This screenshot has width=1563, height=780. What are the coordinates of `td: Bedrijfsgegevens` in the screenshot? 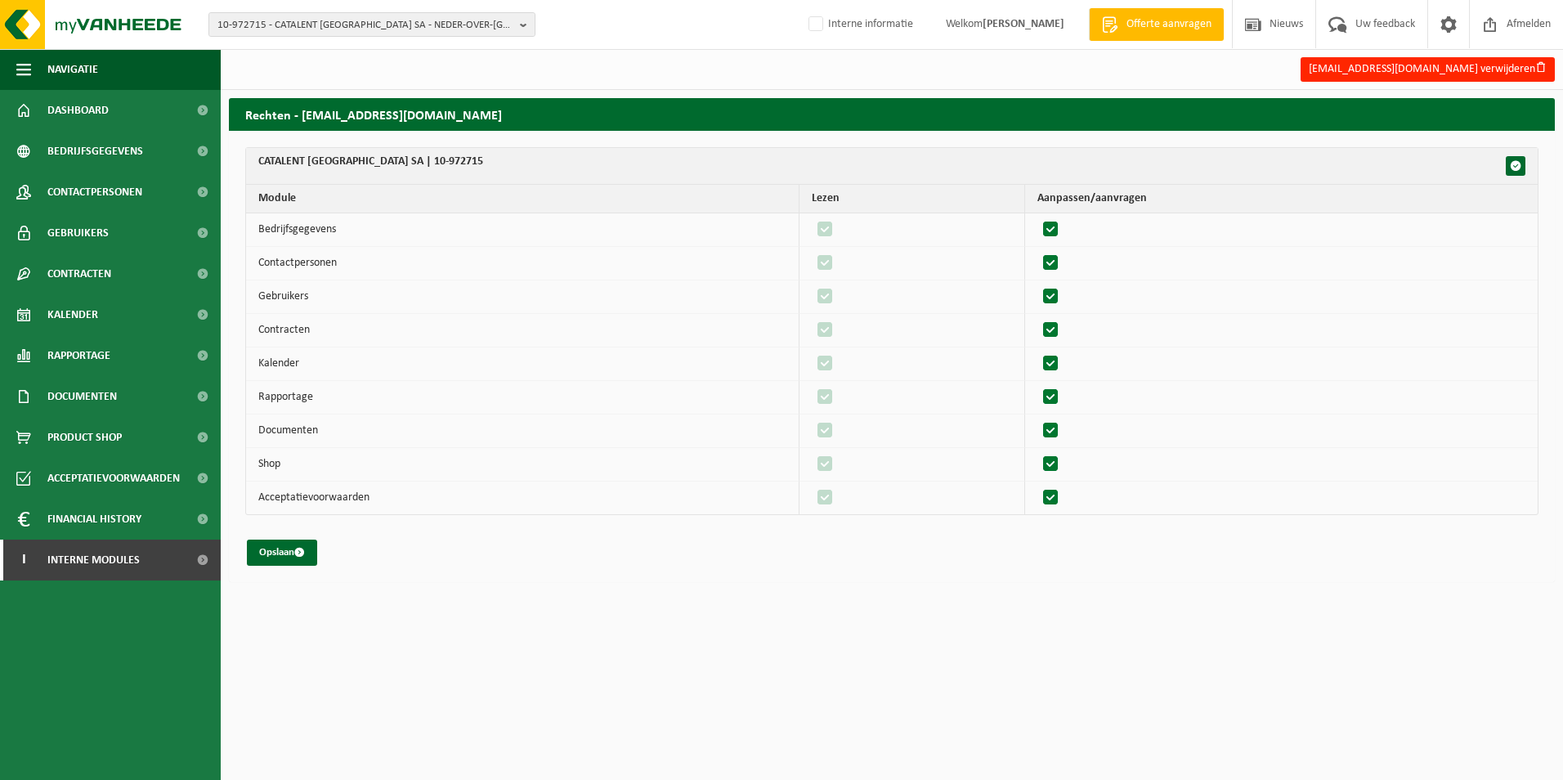 It's located at (522, 230).